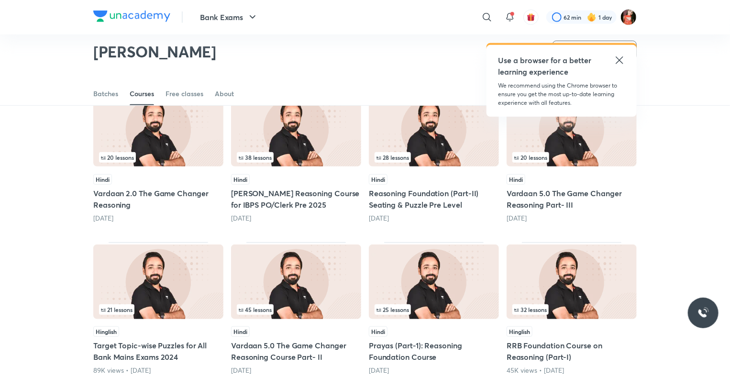  What do you see at coordinates (255, 310) in the screenshot?
I see `span: 45 lessons` at bounding box center [255, 310].